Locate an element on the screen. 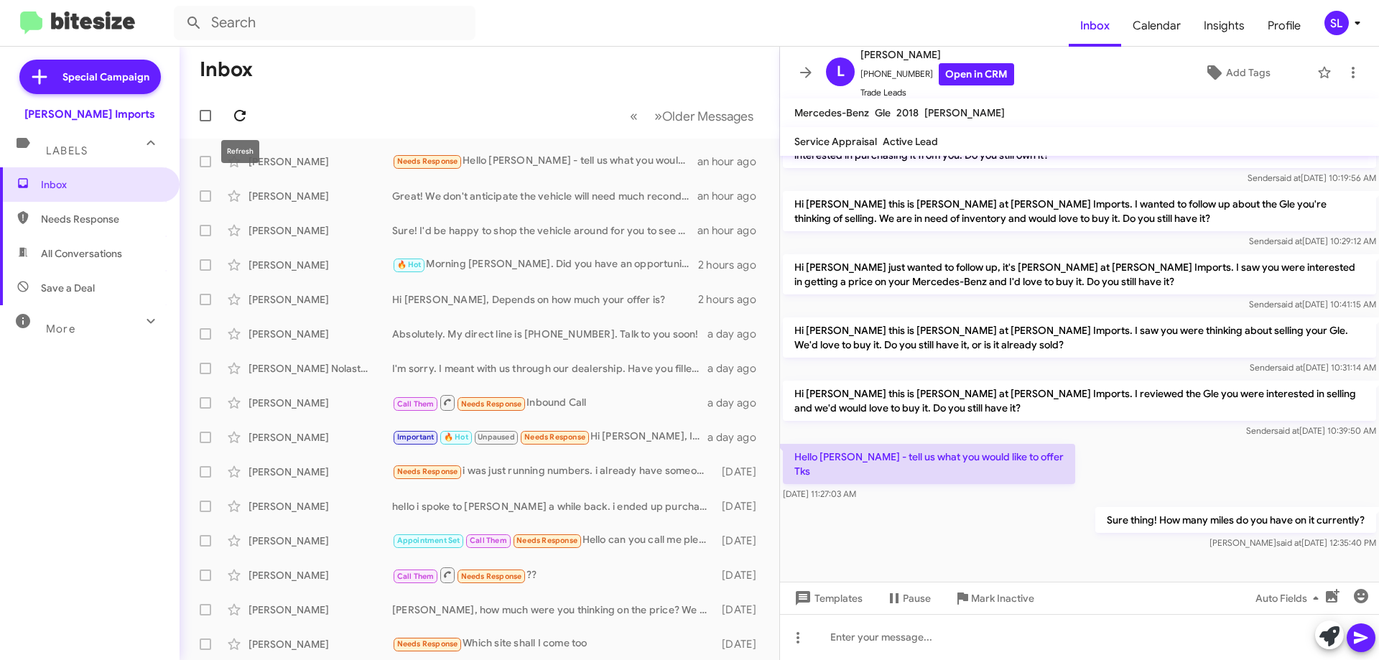  p: Sure thing! How many miles do you have on it currently? is located at coordinates (1235, 520).